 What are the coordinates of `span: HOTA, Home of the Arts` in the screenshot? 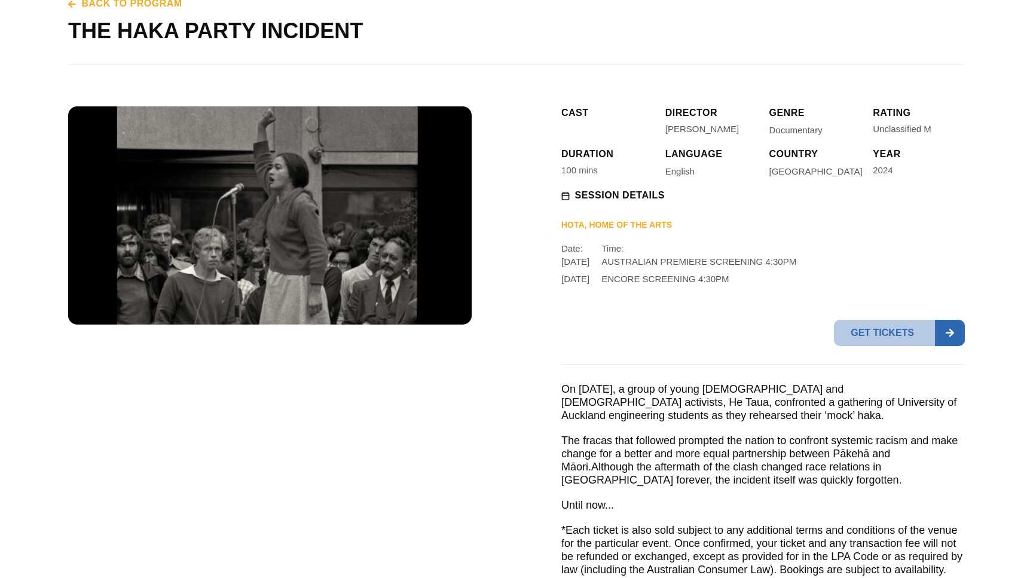 It's located at (616, 226).